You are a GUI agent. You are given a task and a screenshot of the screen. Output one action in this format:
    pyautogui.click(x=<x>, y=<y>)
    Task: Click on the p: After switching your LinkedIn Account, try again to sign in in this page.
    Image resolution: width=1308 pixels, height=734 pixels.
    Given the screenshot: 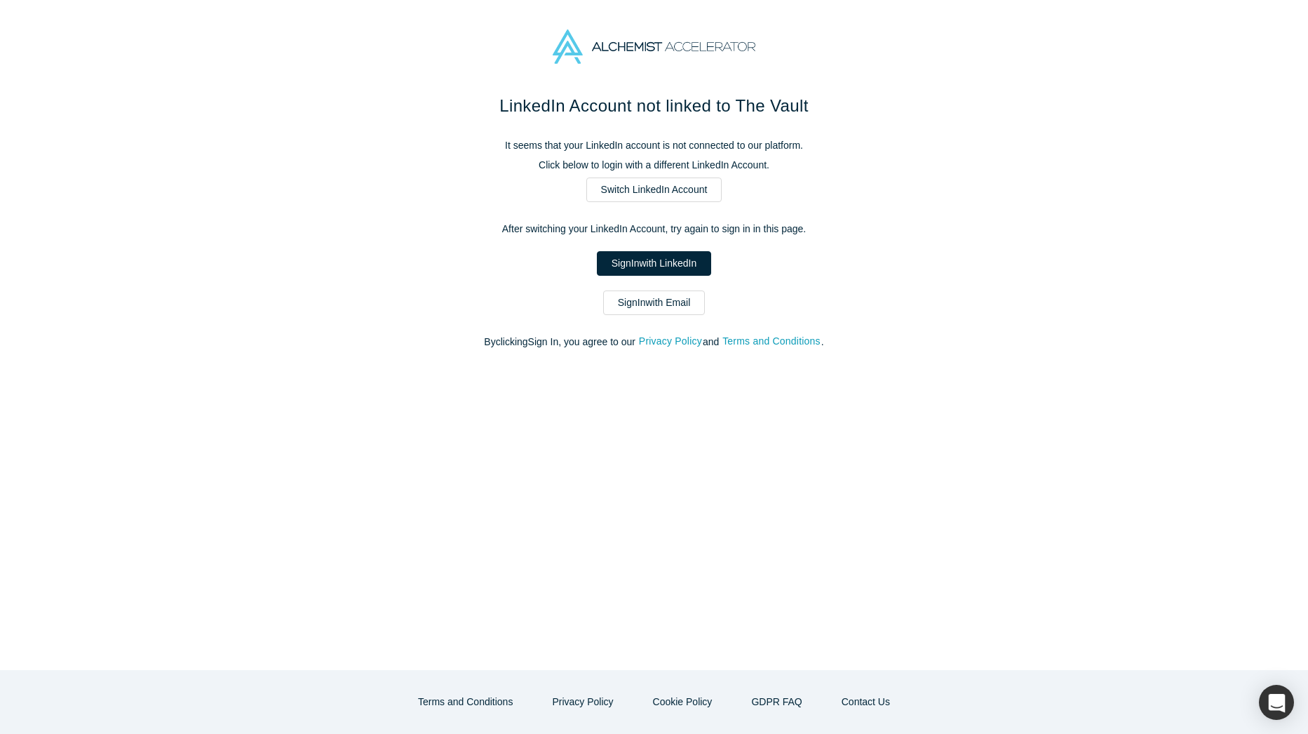 What is the action you would take?
    pyautogui.click(x=654, y=229)
    